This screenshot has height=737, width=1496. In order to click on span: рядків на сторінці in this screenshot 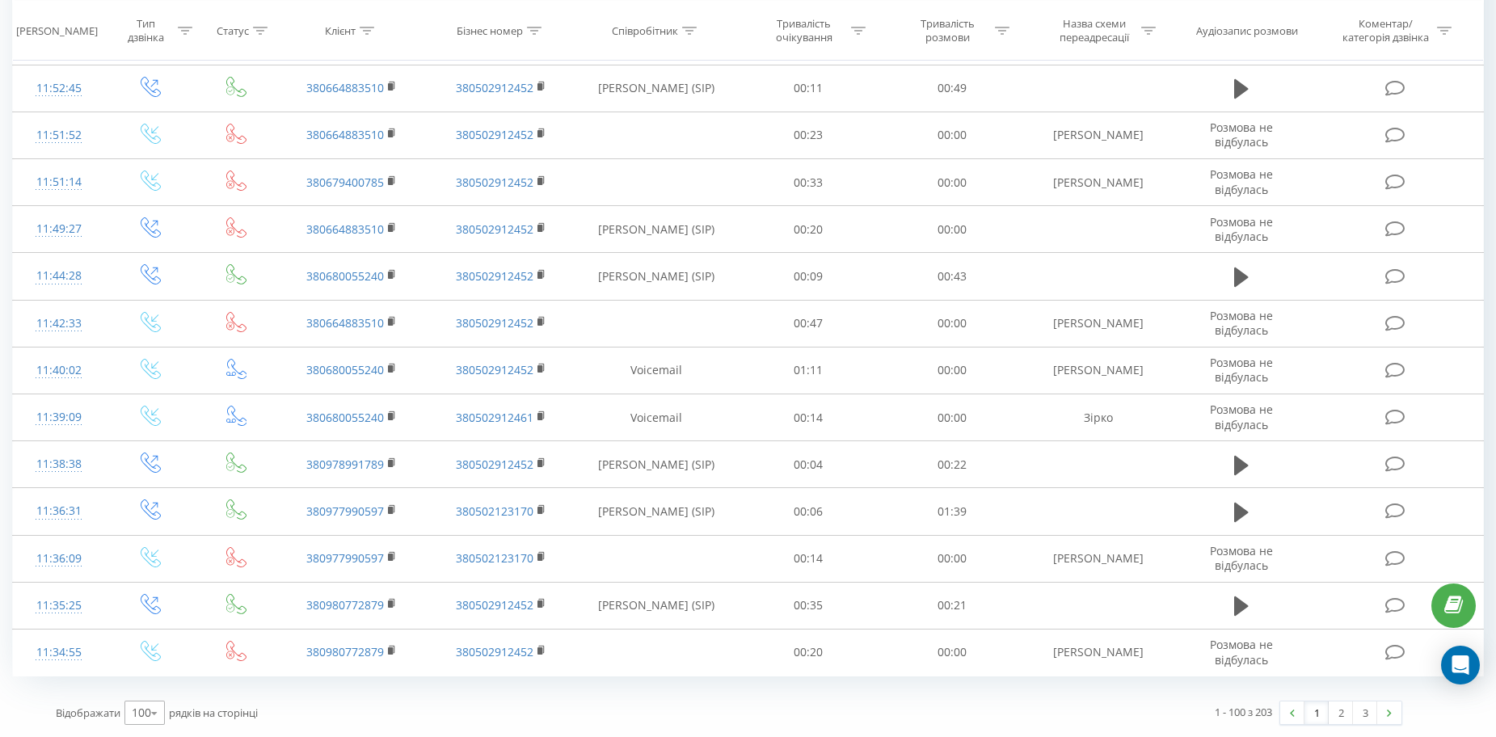, I will do `click(213, 713)`.